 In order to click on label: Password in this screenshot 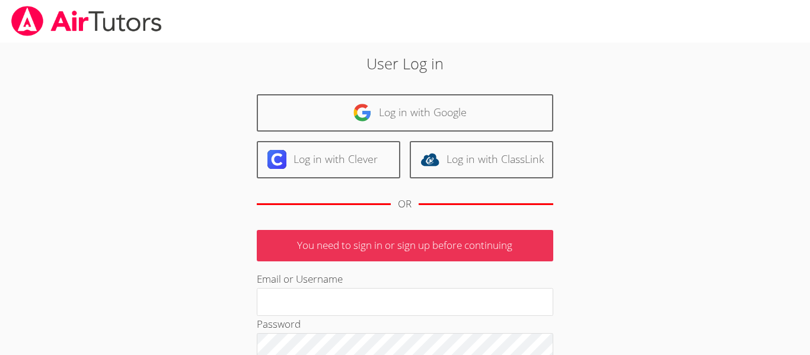, I will do `click(279, 324)`.